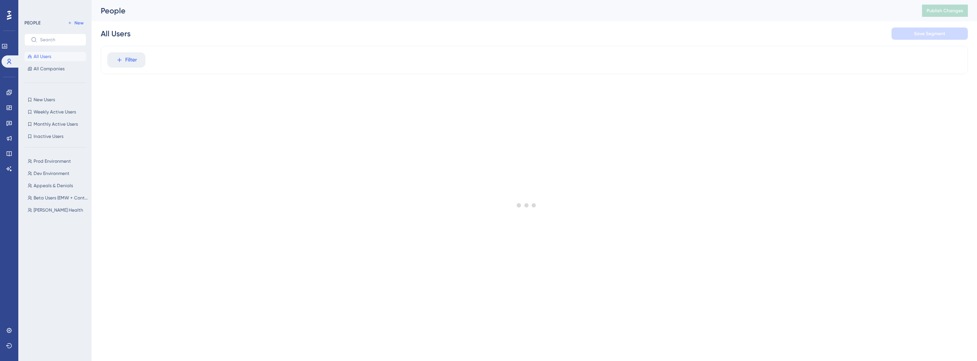 Image resolution: width=977 pixels, height=361 pixels. What do you see at coordinates (55, 124) in the screenshot?
I see `button: Monthly Active Users` at bounding box center [55, 124].